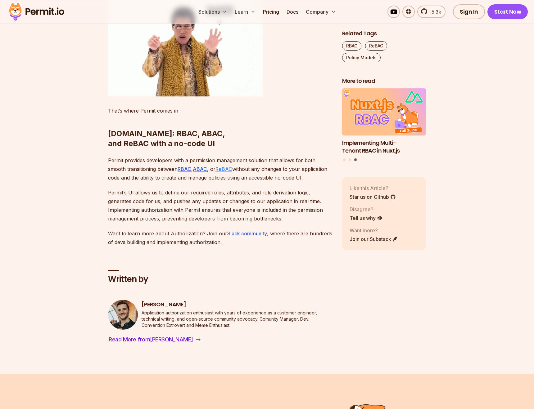 The width and height of the screenshot is (534, 409). I want to click on button: Go to slide 1, so click(344, 160).